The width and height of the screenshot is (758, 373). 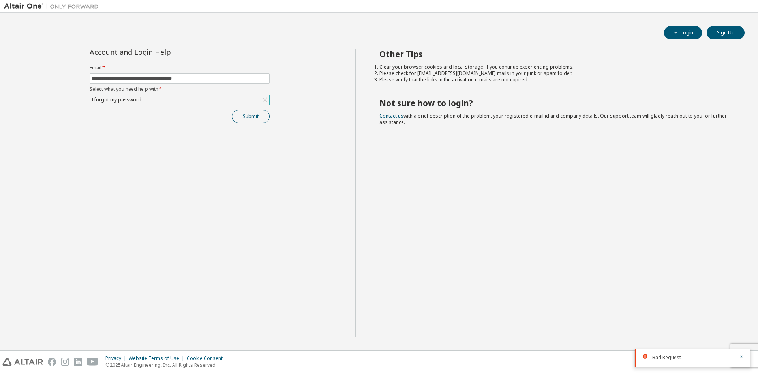 I want to click on img: instagram.svg, so click(x=65, y=362).